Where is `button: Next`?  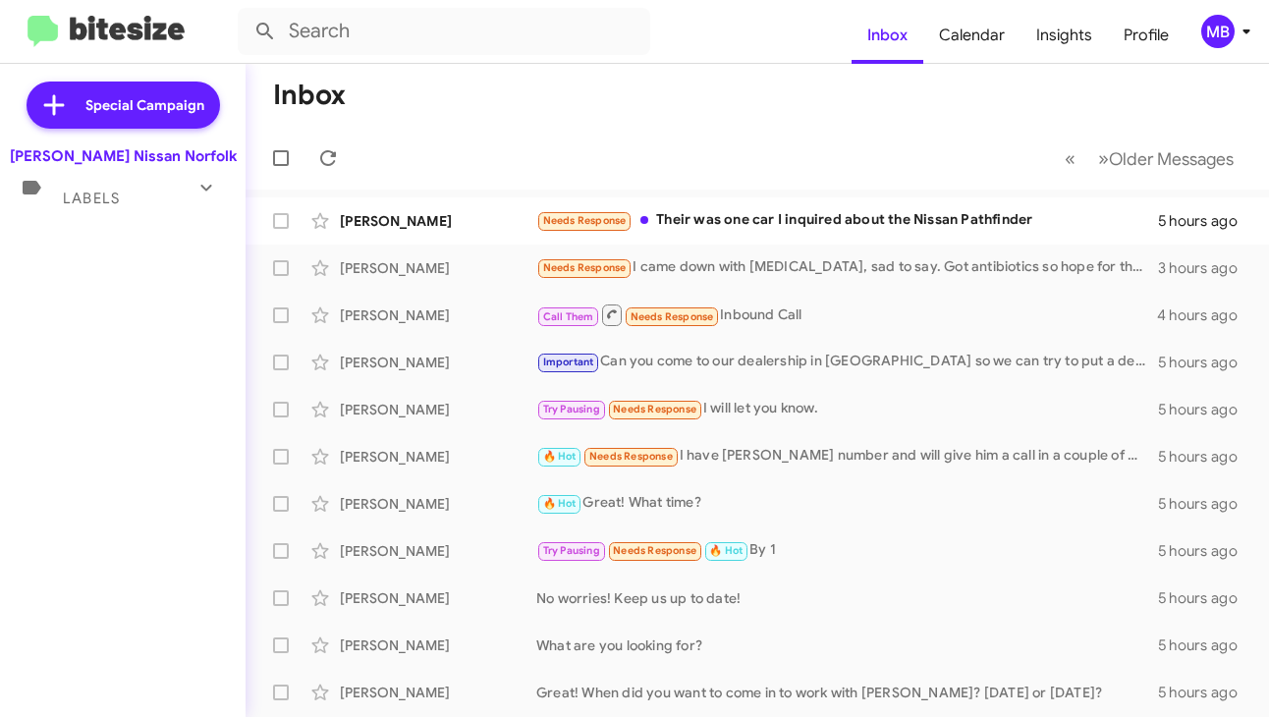
button: Next is located at coordinates (1166, 158).